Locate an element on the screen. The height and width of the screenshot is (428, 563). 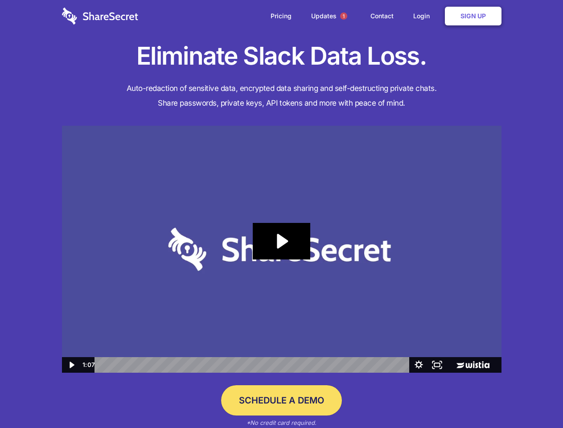
a: Contact is located at coordinates (382, 16).